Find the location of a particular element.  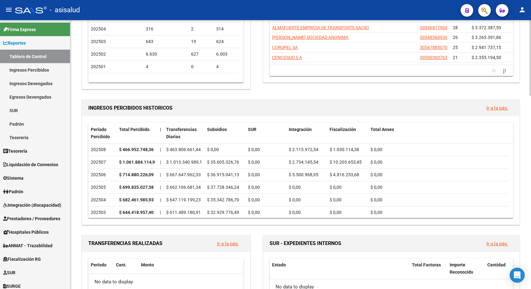

datatable-header-cell: Cantidad is located at coordinates (499, 269).